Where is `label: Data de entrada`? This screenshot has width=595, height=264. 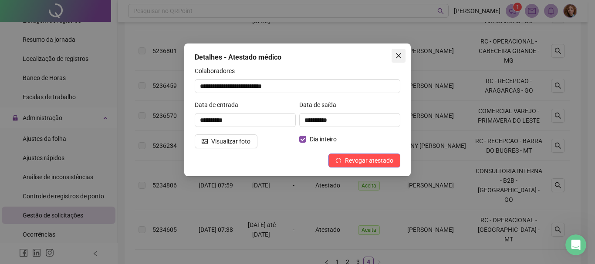 label: Data de entrada is located at coordinates (219, 105).